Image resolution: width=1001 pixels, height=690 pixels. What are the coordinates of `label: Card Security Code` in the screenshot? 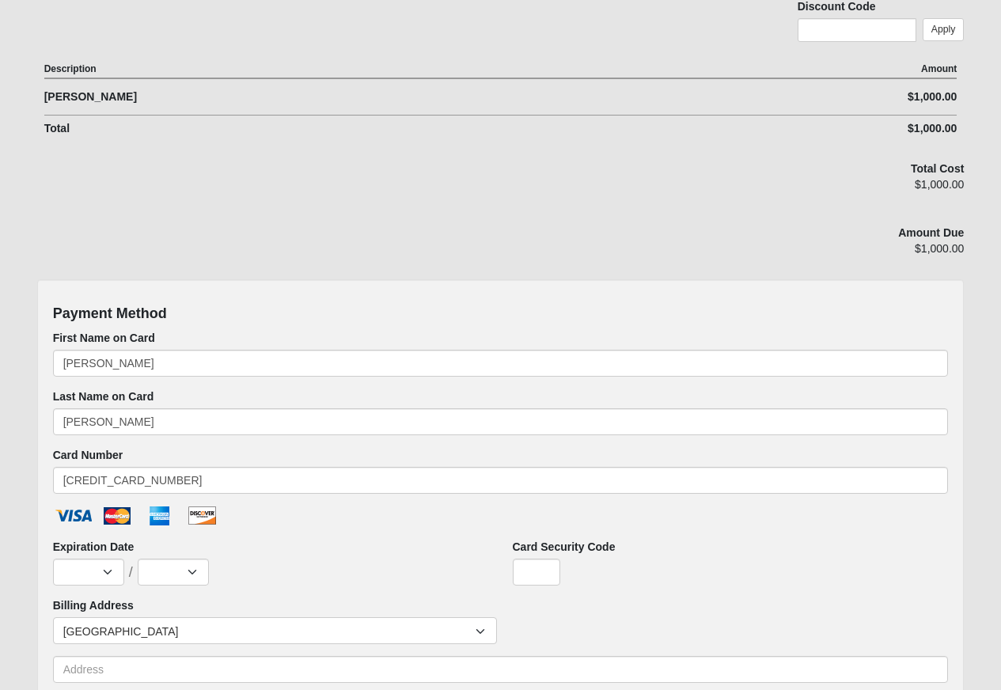 It's located at (564, 547).